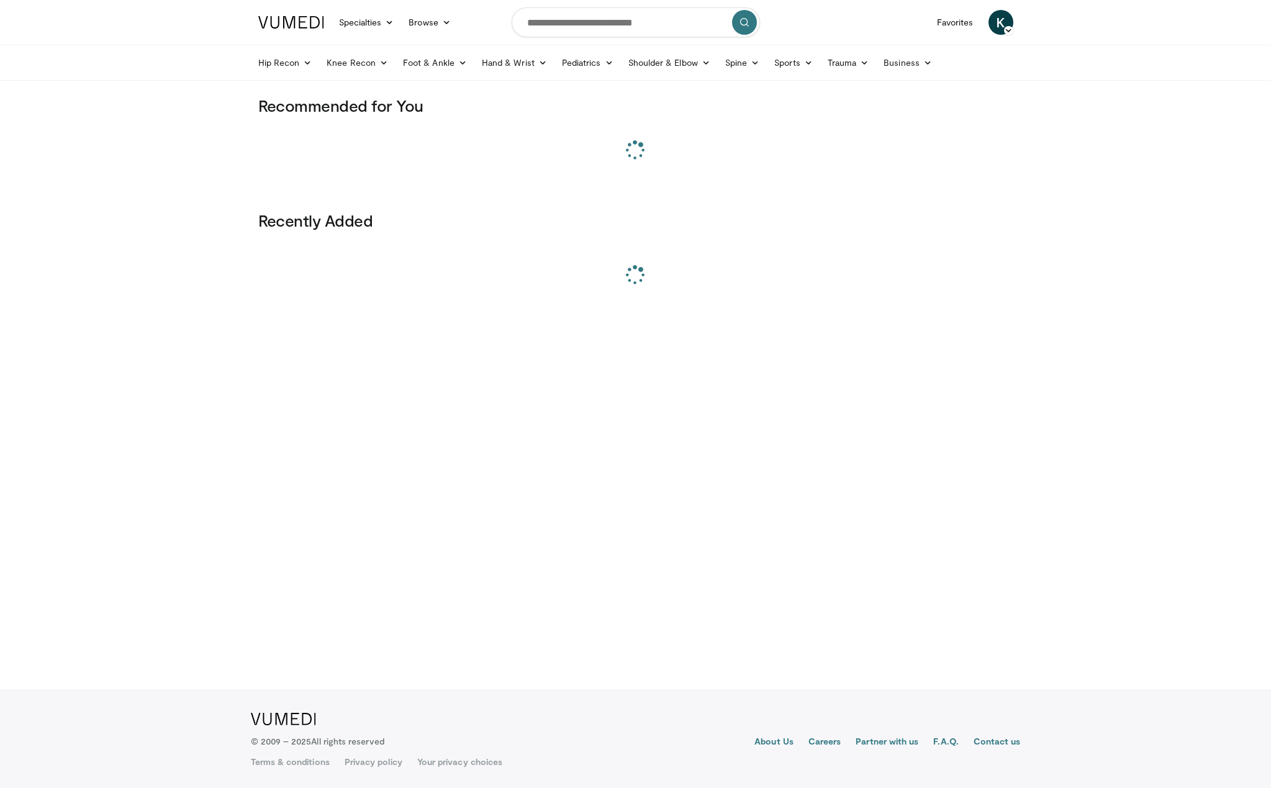 The height and width of the screenshot is (788, 1271). I want to click on a: Knee Recon, so click(357, 63).